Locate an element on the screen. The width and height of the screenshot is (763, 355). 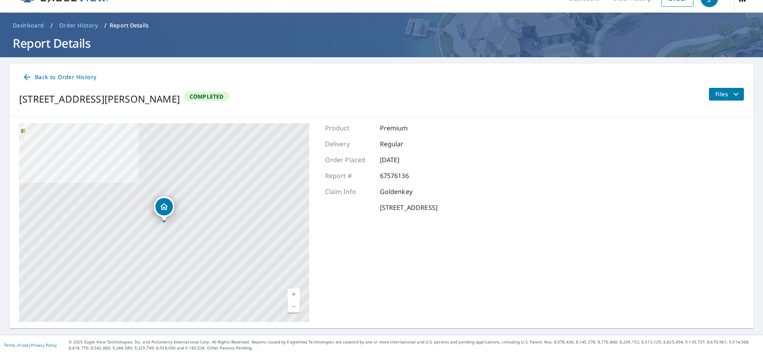
button: filesDropdownBtn-67576136 is located at coordinates (726, 94).